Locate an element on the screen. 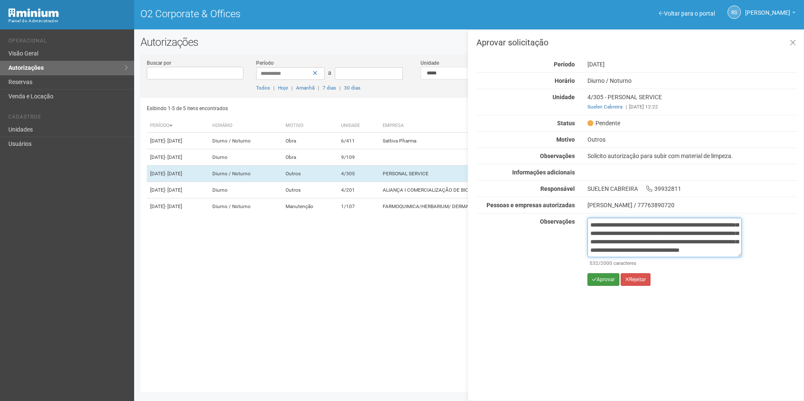  a: RS is located at coordinates (734, 12).